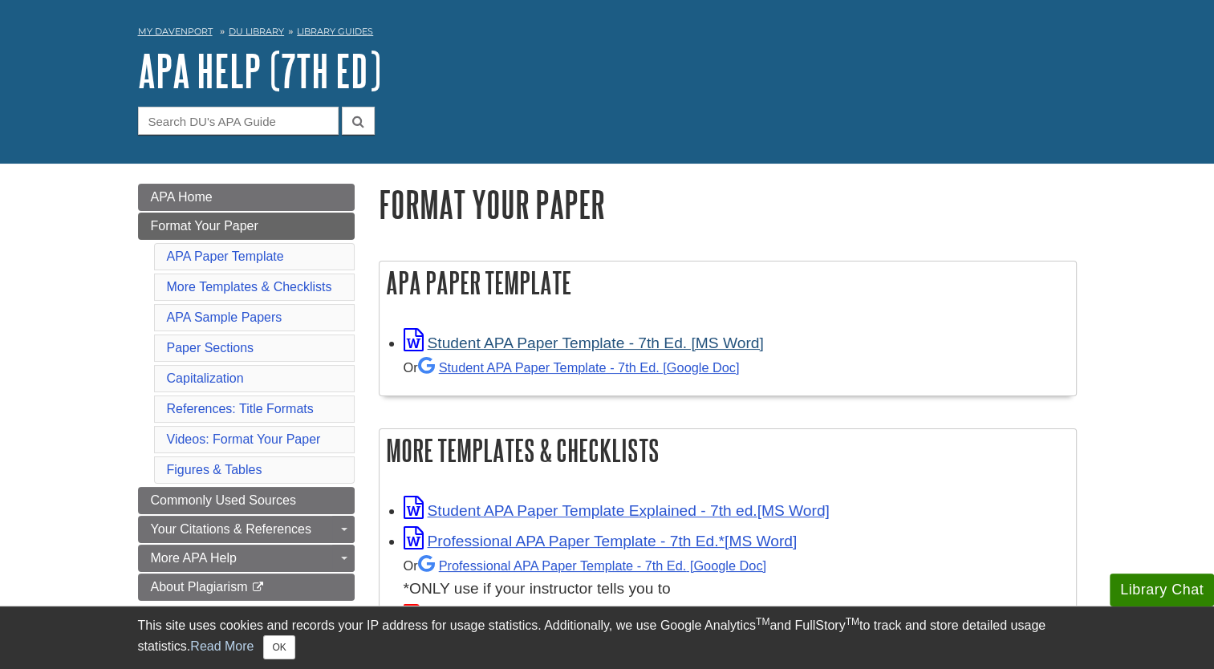 Image resolution: width=1214 pixels, height=669 pixels. I want to click on a: Paper Sections, so click(210, 347).